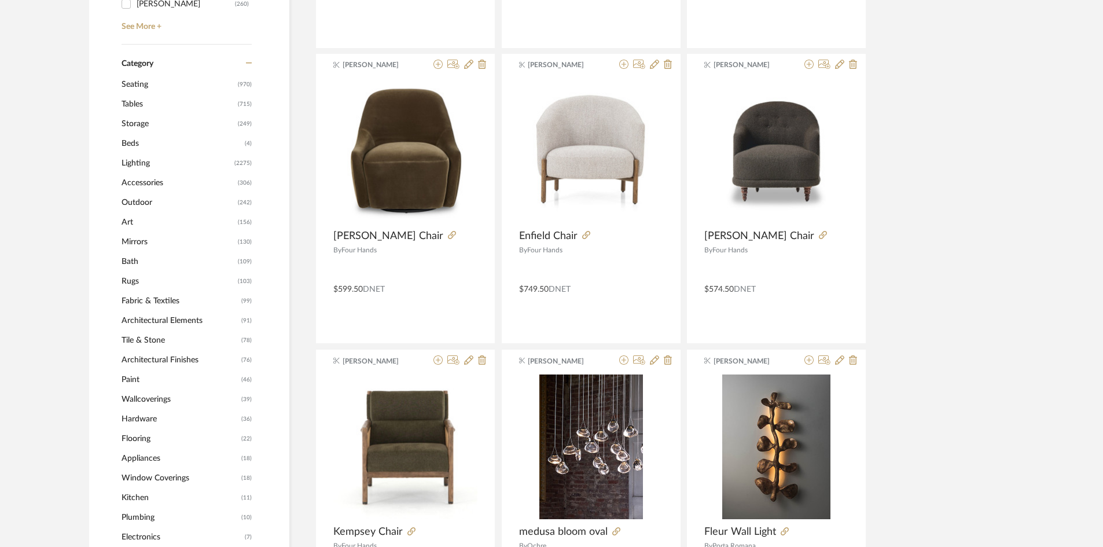  I want to click on span: Electronics, so click(182, 537).